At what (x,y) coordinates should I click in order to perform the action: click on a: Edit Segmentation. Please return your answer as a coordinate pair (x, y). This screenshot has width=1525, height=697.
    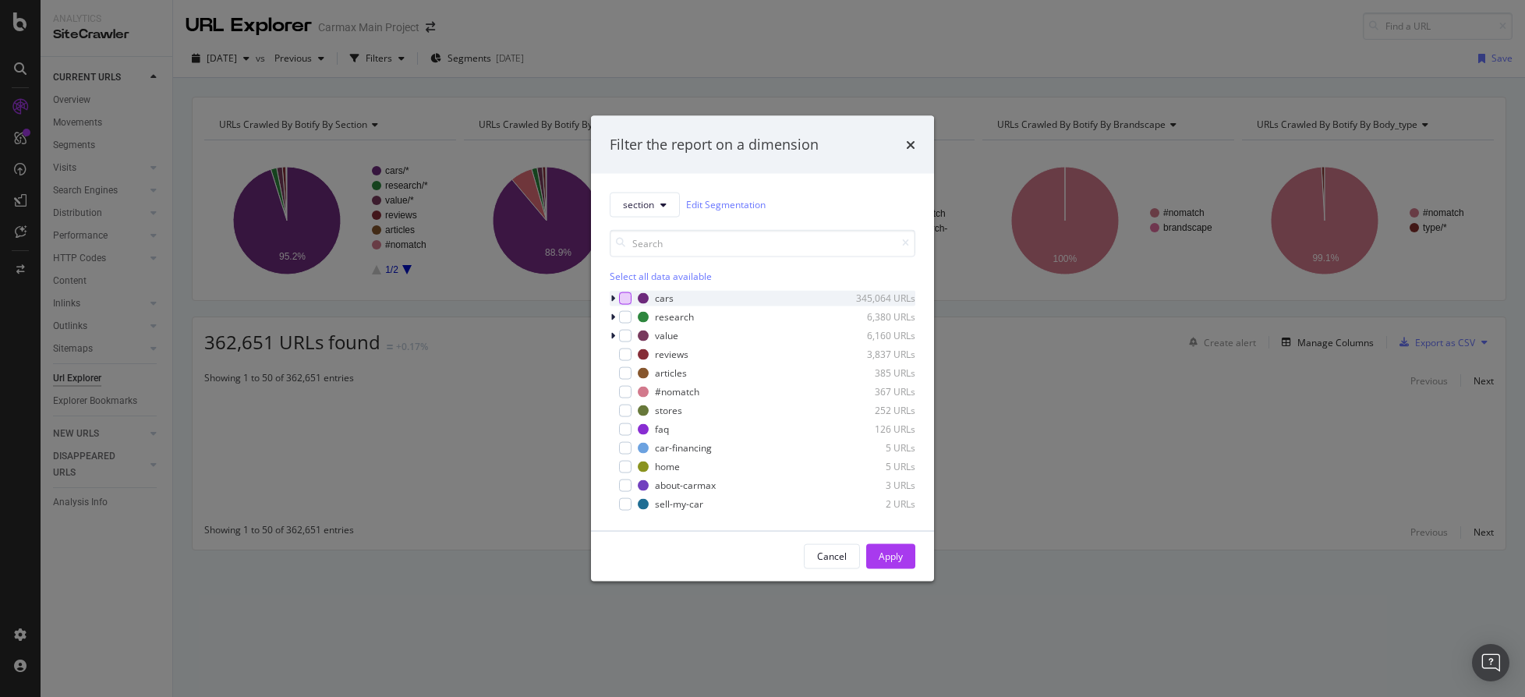
    Looking at the image, I should click on (726, 204).